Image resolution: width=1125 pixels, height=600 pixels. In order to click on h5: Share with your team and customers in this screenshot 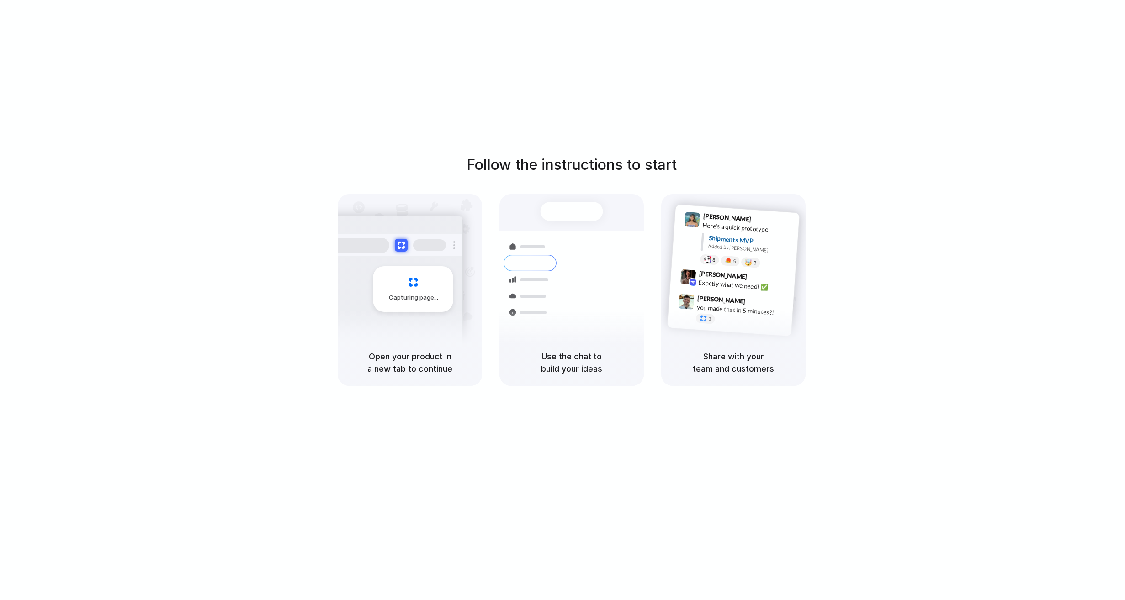, I will do `click(733, 363)`.